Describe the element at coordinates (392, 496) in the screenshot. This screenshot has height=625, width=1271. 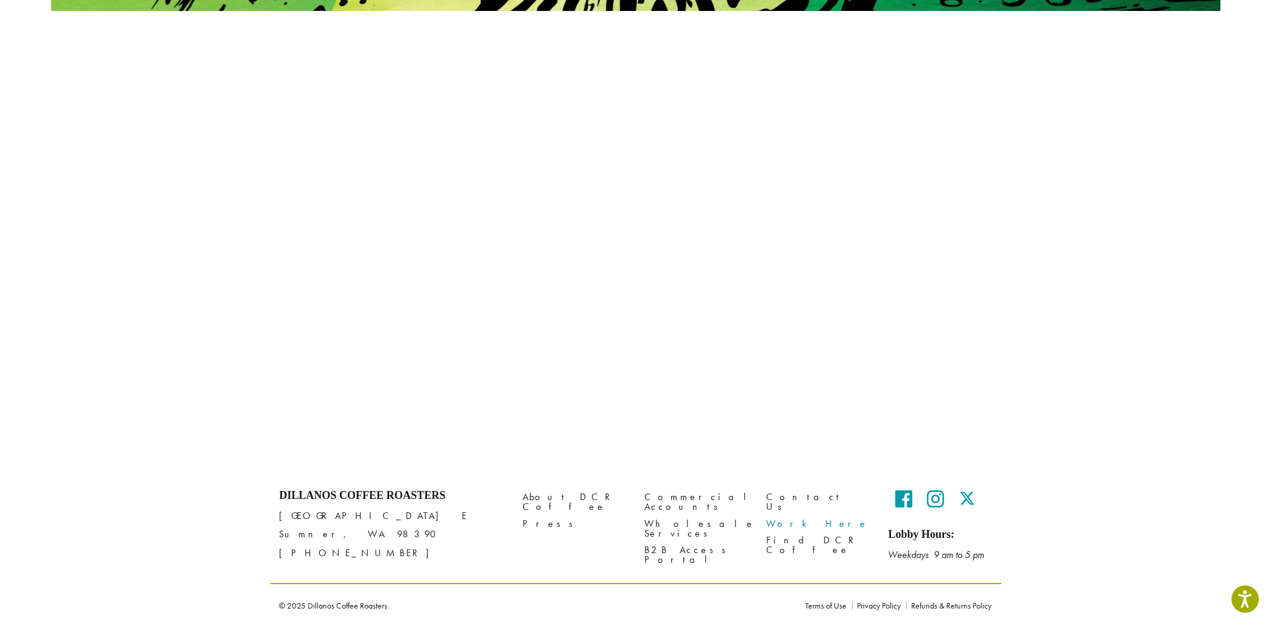
I see `h4: Dillanos Coffee Roasters` at that location.